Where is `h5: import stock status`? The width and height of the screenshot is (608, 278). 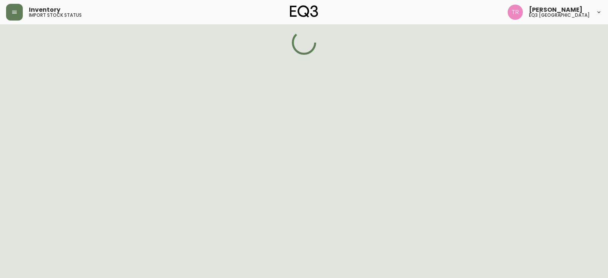 h5: import stock status is located at coordinates (55, 15).